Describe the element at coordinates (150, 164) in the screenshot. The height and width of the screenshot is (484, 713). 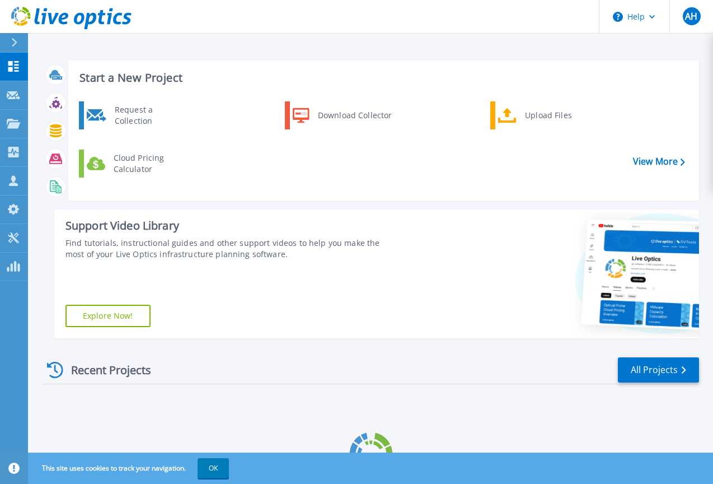
I see `div: Cloud Pricing Calculator` at that location.